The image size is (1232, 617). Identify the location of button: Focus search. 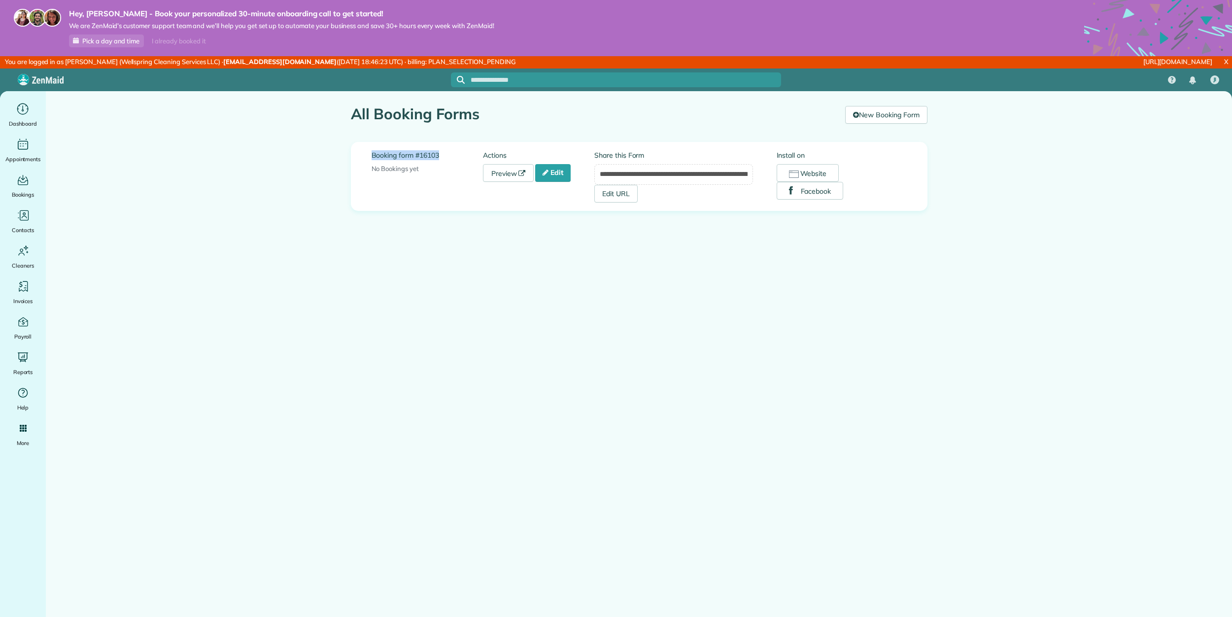
(458, 80).